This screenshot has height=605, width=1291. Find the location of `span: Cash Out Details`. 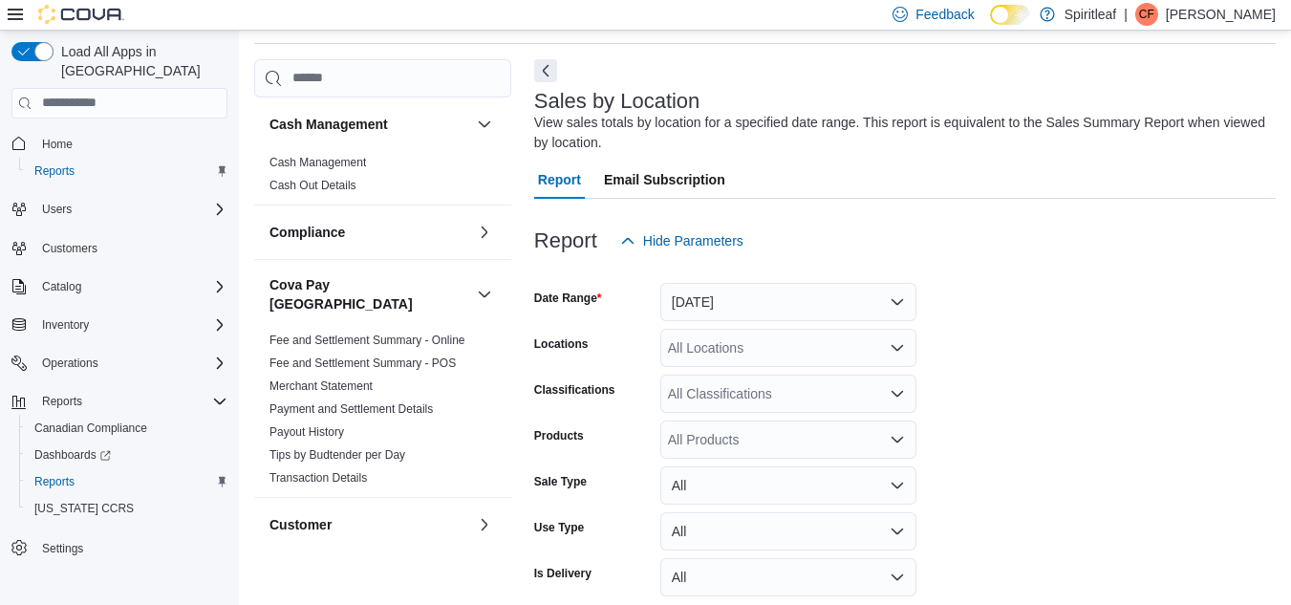

span: Cash Out Details is located at coordinates (312, 185).